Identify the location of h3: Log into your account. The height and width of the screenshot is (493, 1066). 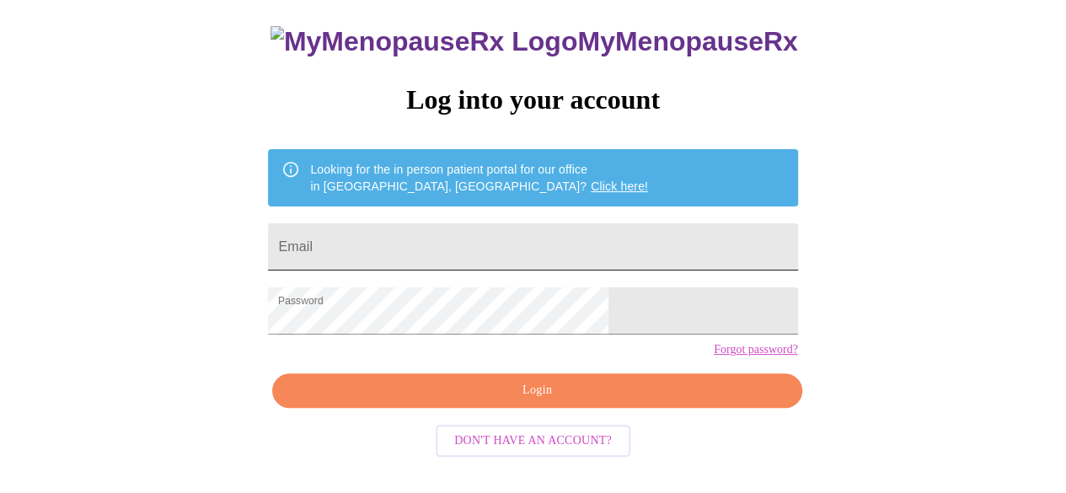
(533, 99).